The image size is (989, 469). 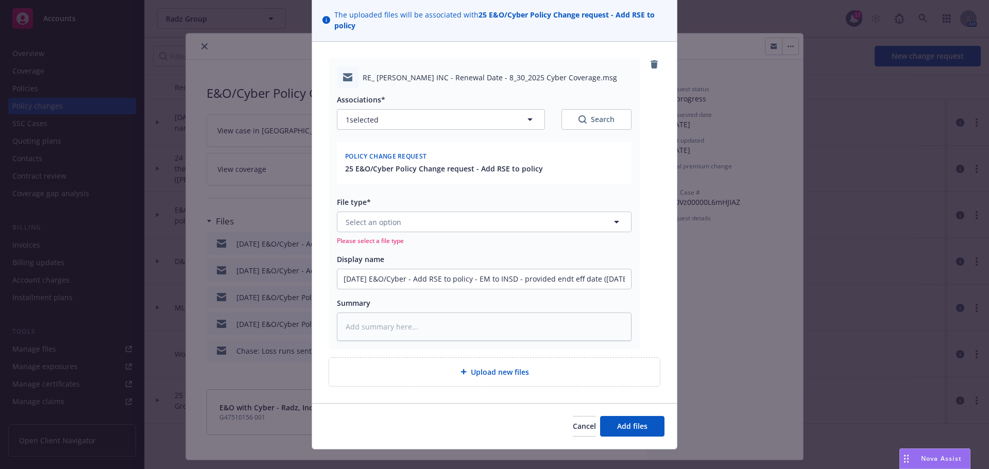 I want to click on span: Please select a file type, so click(x=484, y=240).